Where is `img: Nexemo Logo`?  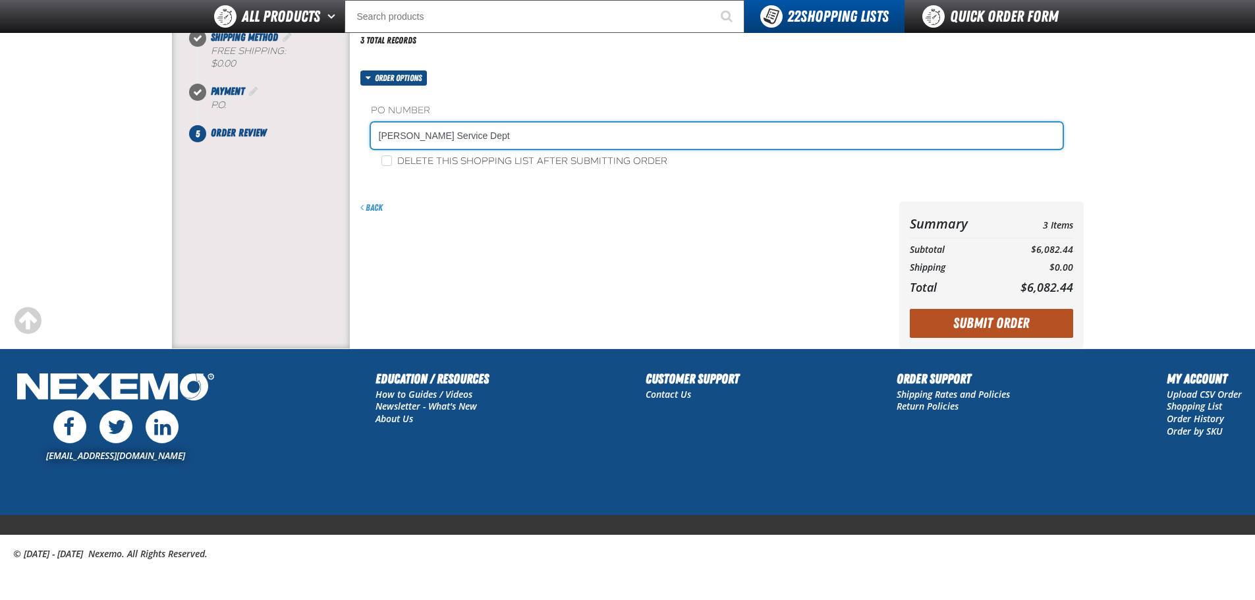 img: Nexemo Logo is located at coordinates (115, 388).